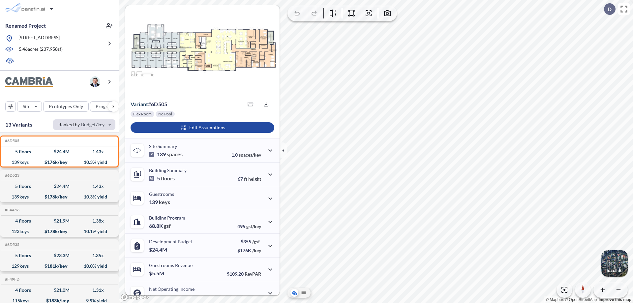  Describe the element at coordinates (294, 293) in the screenshot. I see `button: Aerial View` at that location.